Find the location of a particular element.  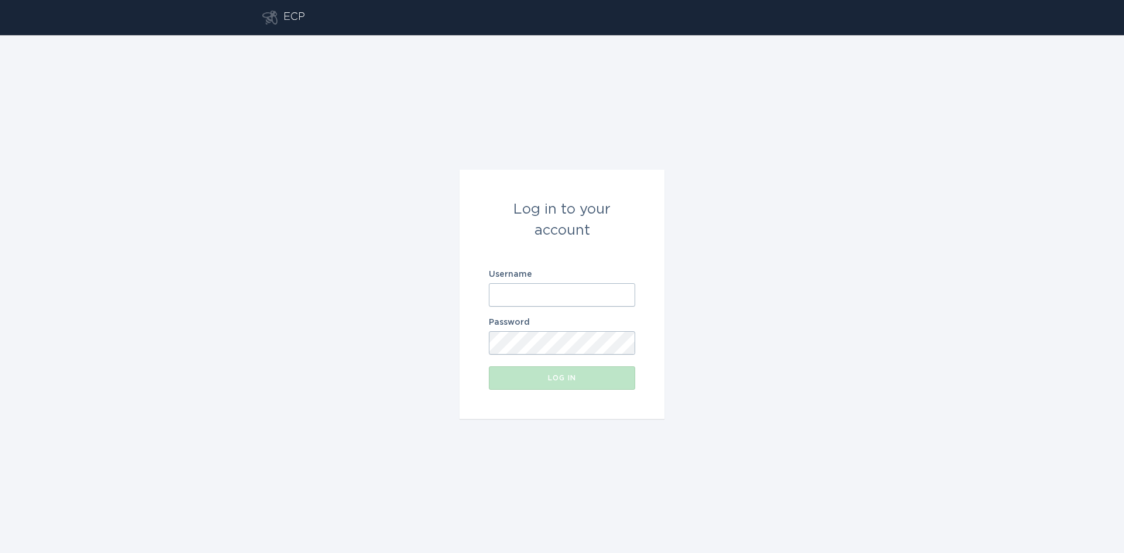

div: ECP is located at coordinates (294, 18).